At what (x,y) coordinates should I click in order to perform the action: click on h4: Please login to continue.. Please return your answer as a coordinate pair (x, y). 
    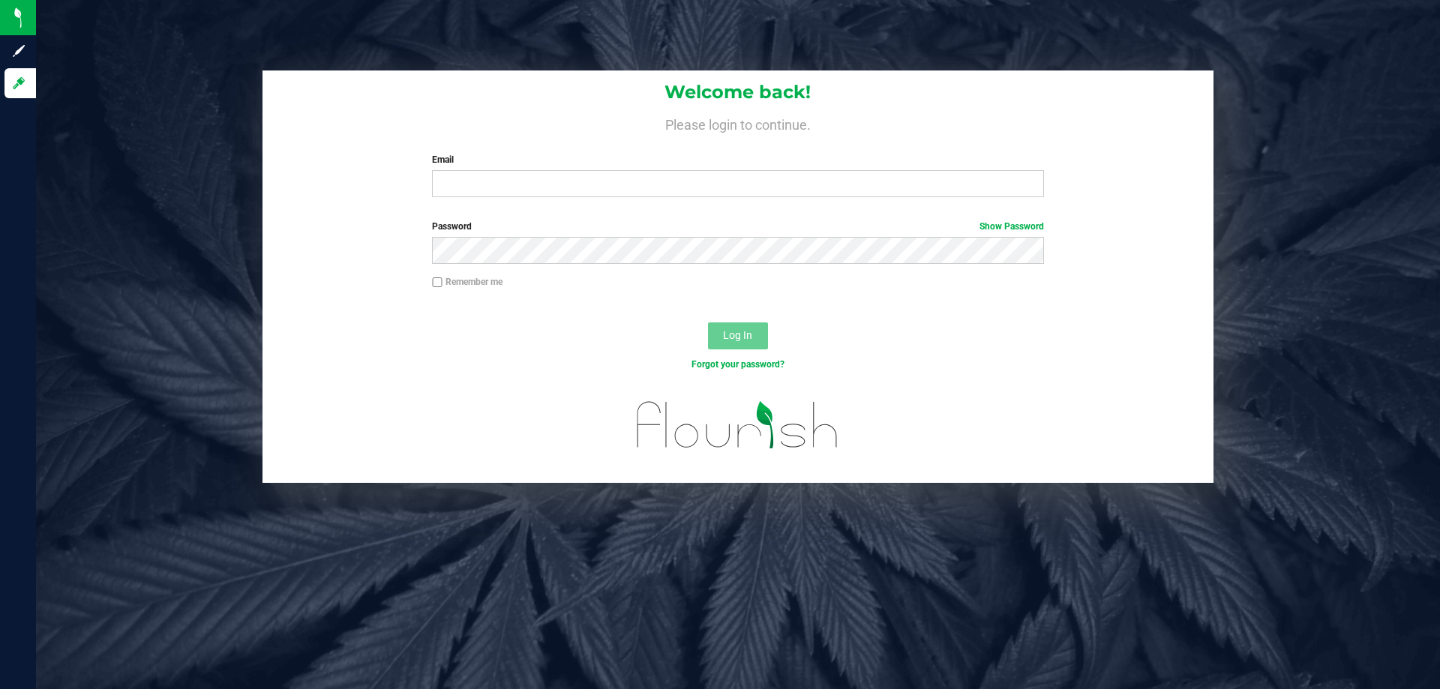
    Looking at the image, I should click on (738, 123).